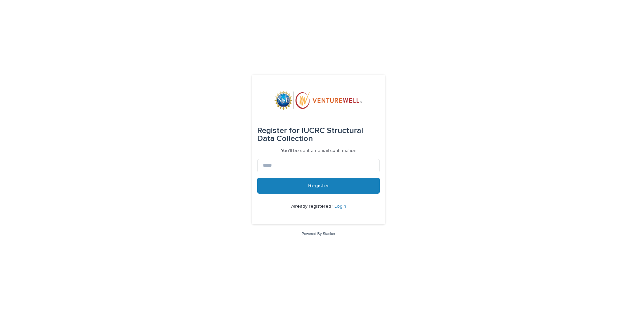 The height and width of the screenshot is (318, 637). What do you see at coordinates (318, 135) in the screenshot?
I see `div: IUCRC Structural Data Collection` at bounding box center [318, 135].